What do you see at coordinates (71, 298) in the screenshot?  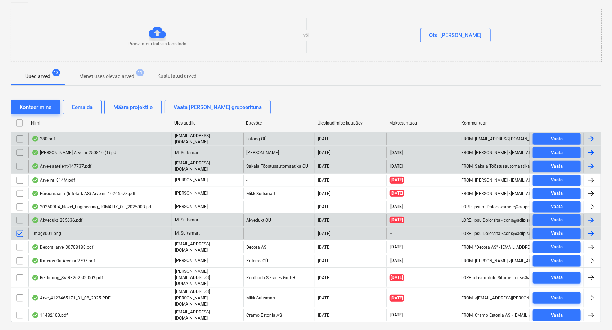 I see `div: Arve_4123465171_31_08_2025.PDF` at bounding box center [71, 298].